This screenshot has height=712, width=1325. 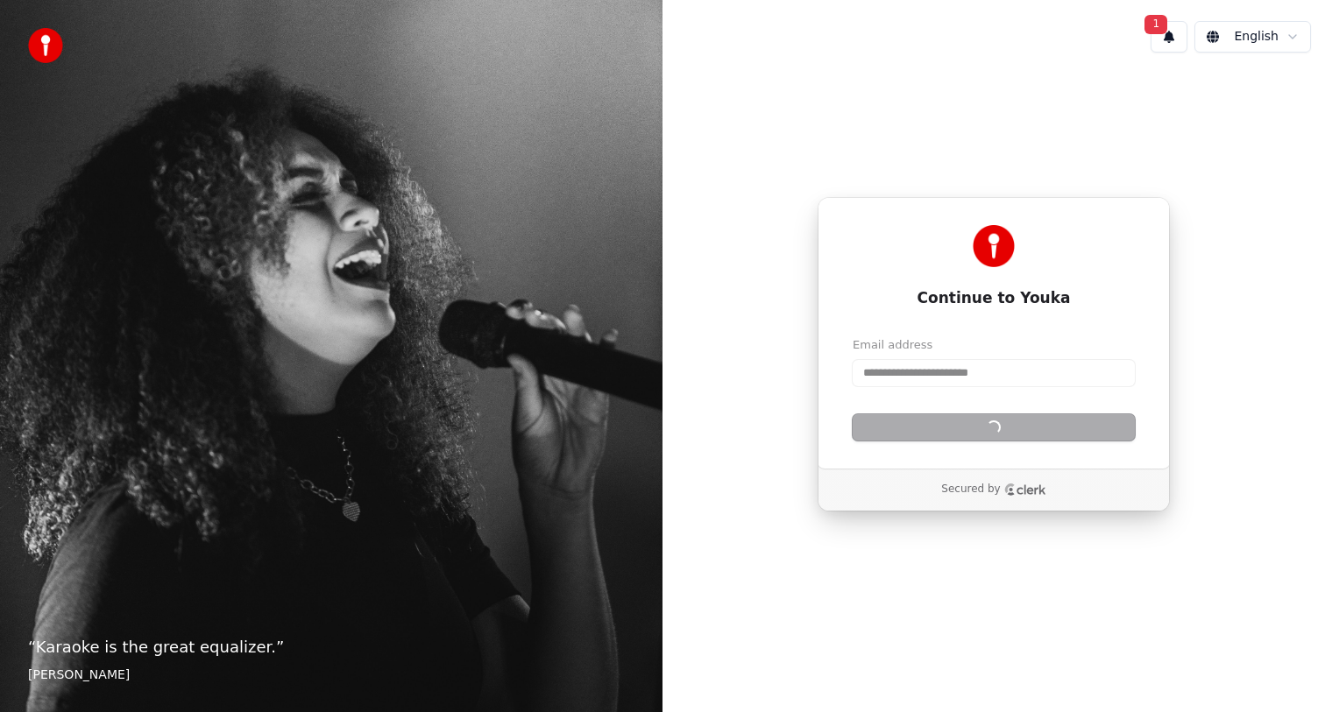 I want to click on img: Youka, so click(x=994, y=246).